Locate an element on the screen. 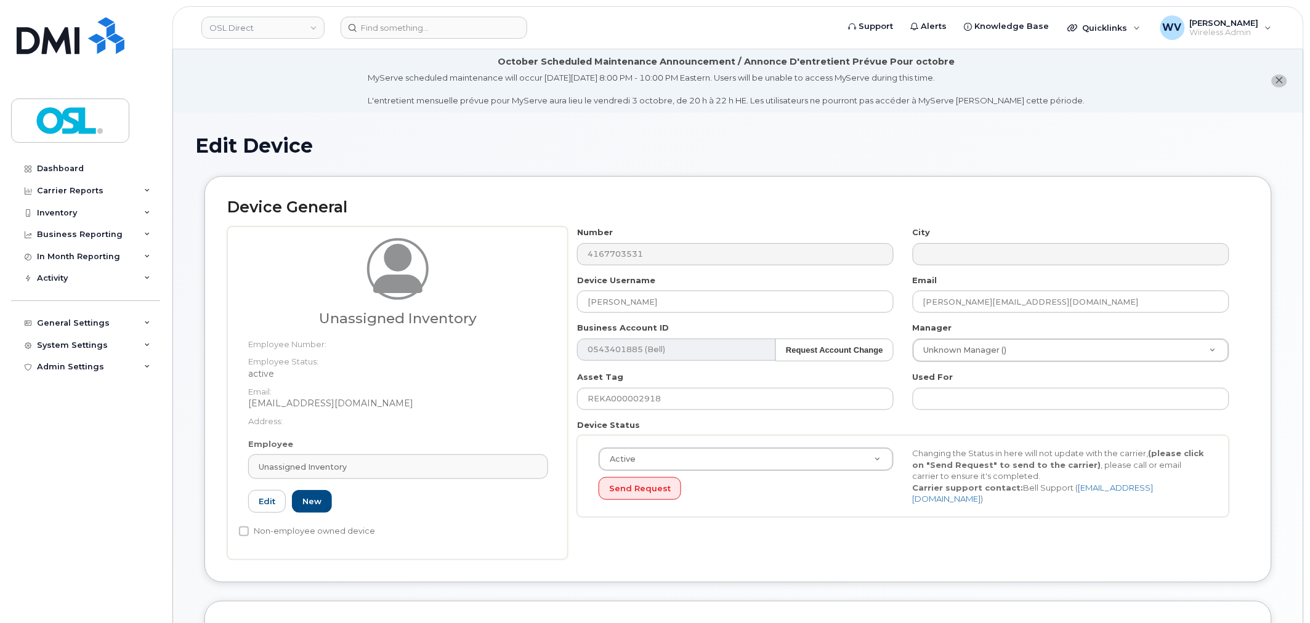 This screenshot has height=623, width=1310. label: Device Status is located at coordinates (608, 425).